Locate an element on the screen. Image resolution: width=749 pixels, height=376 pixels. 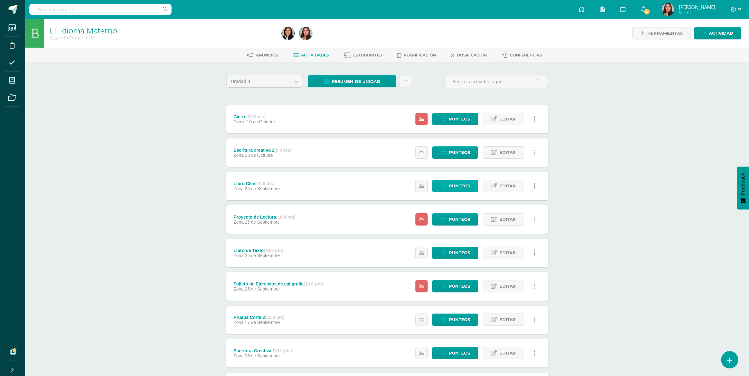
strong: (15.0 pts) is located at coordinates (274, 318).